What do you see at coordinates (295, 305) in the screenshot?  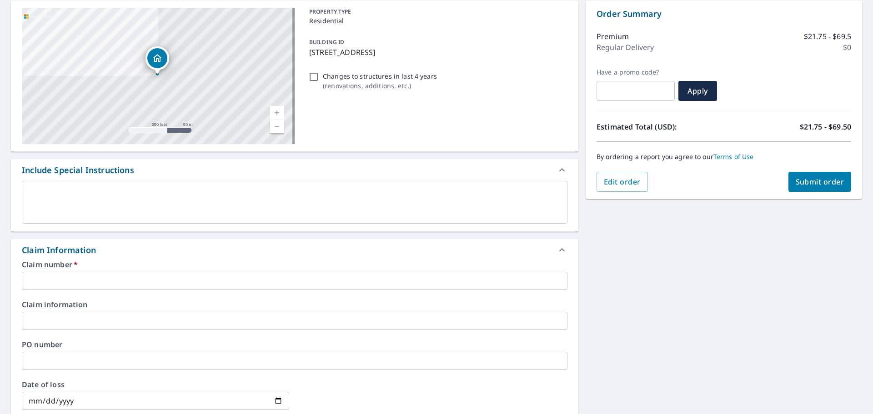 I see `label: Claim information` at bounding box center [295, 305].